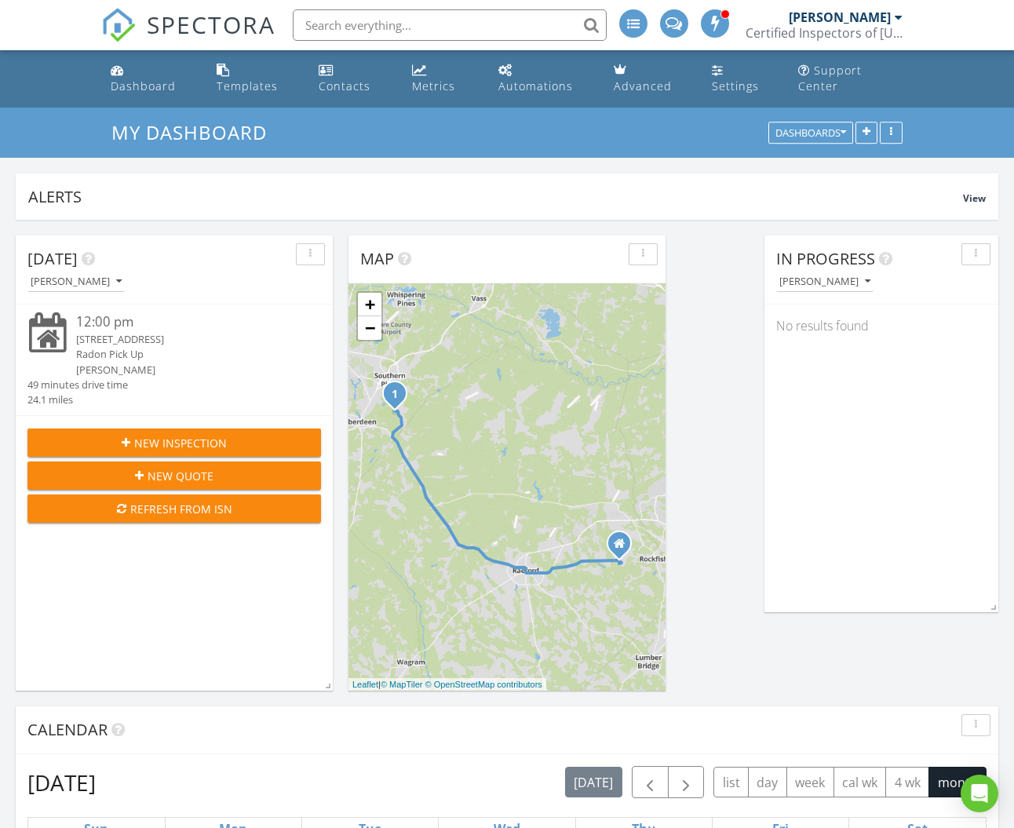  Describe the element at coordinates (980, 794) in the screenshot. I see `div: Open Intercom Messenger` at that location.